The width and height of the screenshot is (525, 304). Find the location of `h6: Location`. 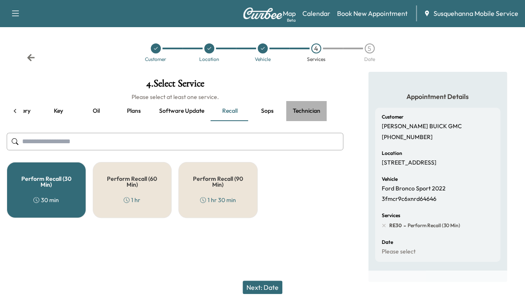

h6: Location is located at coordinates (392, 153).